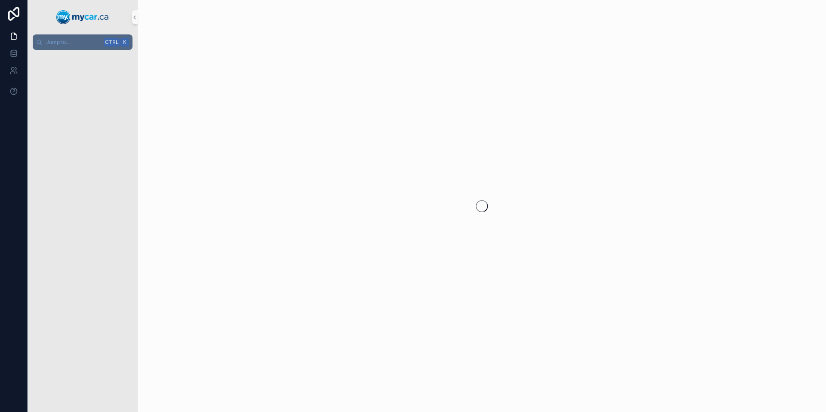 This screenshot has height=412, width=826. Describe the element at coordinates (83, 42) in the screenshot. I see `button: Jump to...CtrlK` at that location.